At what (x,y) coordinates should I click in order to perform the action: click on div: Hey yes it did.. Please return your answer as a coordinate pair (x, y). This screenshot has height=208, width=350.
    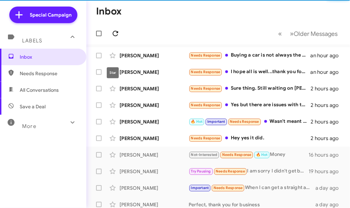
    Looking at the image, I should click on (250, 138).